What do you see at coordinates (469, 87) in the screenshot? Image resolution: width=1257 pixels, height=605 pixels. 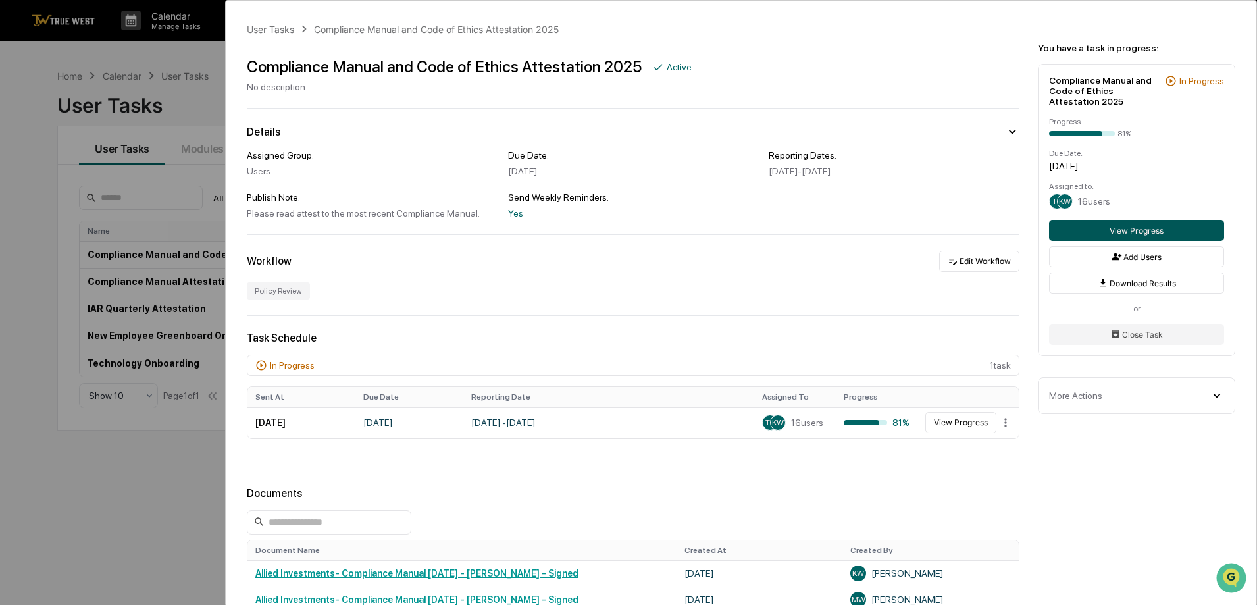 I see `div: No description` at bounding box center [469, 87].